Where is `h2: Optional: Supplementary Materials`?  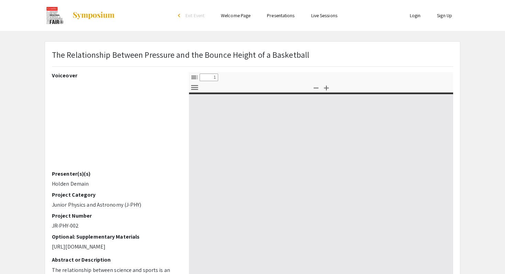
h2: Optional: Supplementary Materials is located at coordinates (115, 236).